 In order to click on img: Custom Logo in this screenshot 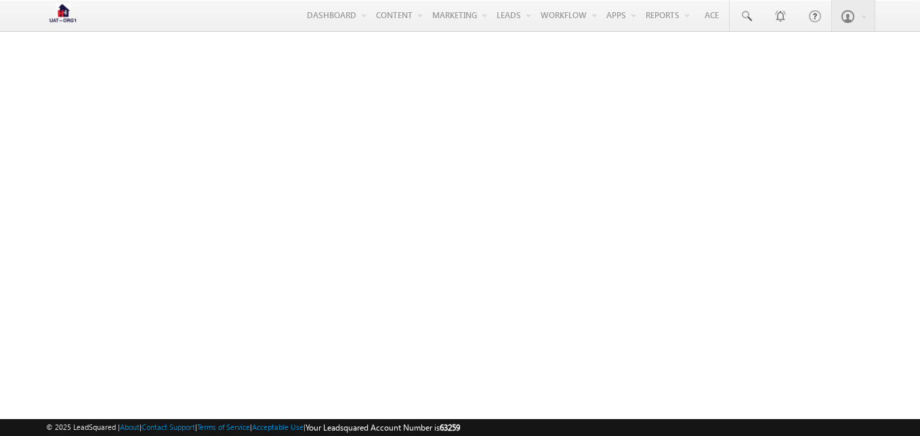, I will do `click(63, 15)`.